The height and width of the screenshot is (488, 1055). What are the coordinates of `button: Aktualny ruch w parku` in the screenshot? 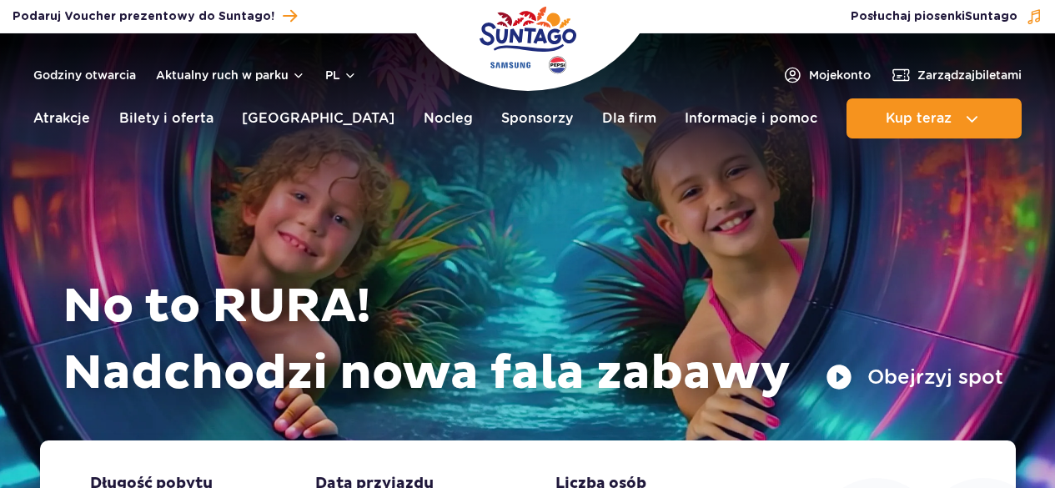 It's located at (230, 75).